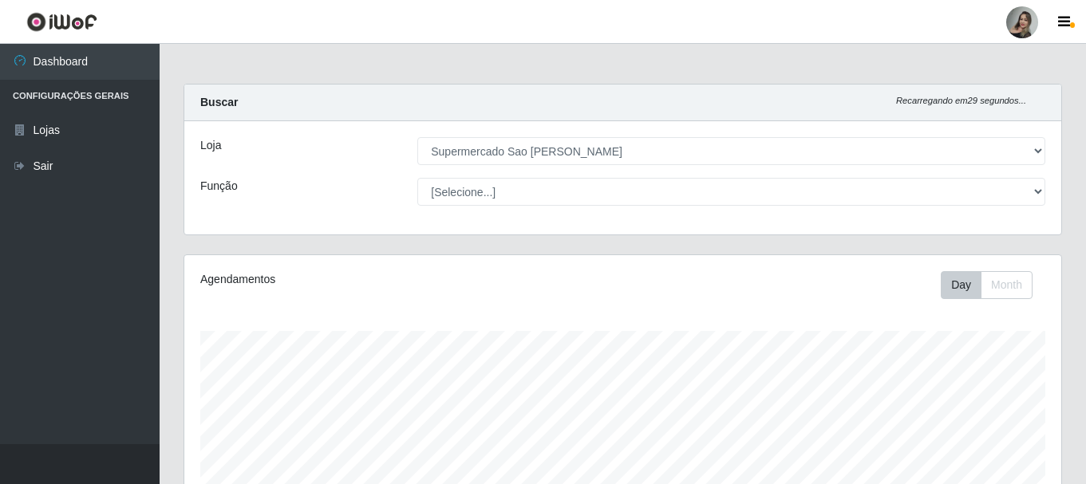  What do you see at coordinates (1006, 285) in the screenshot?
I see `button: Month` at bounding box center [1006, 285].